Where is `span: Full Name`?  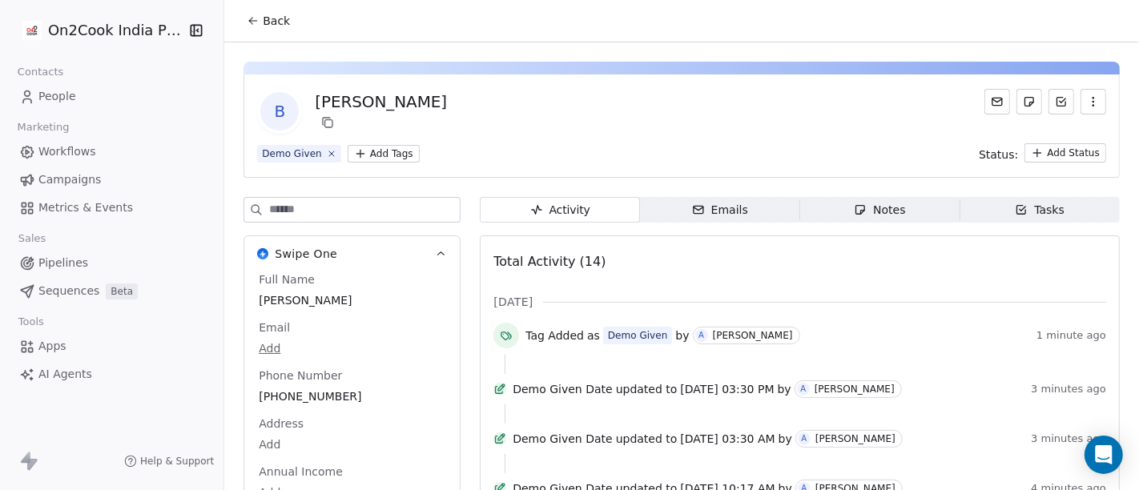
span: Full Name is located at coordinates (287, 280).